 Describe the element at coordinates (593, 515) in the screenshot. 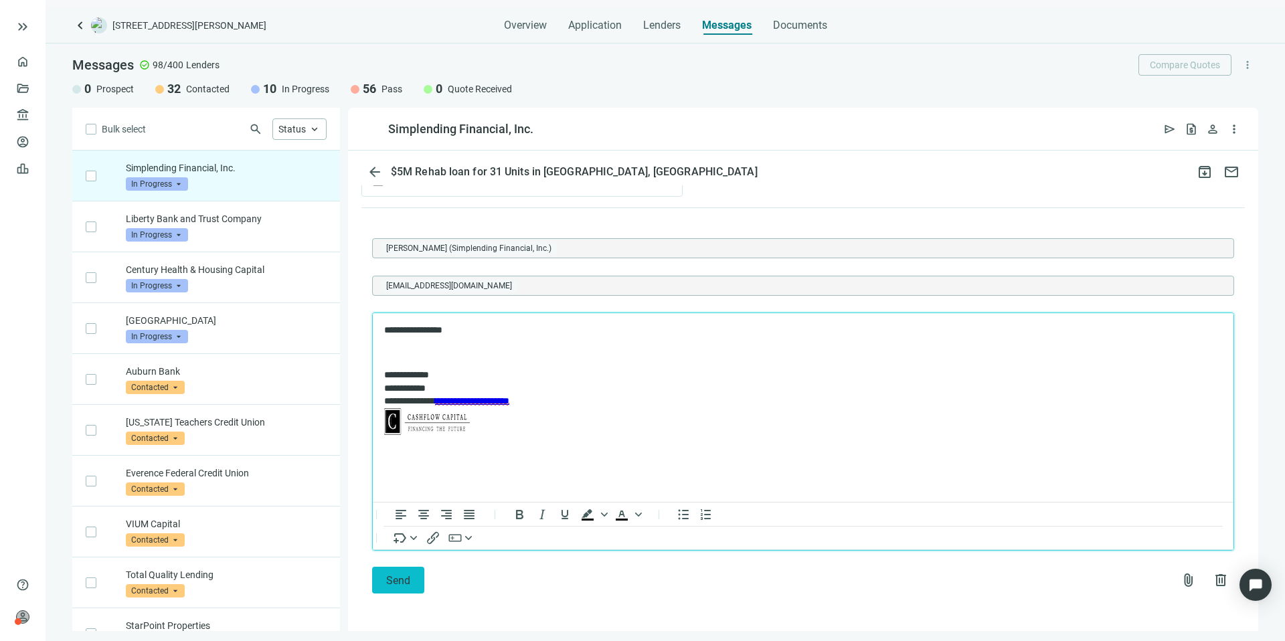

I see `div: Background color Black` at that location.